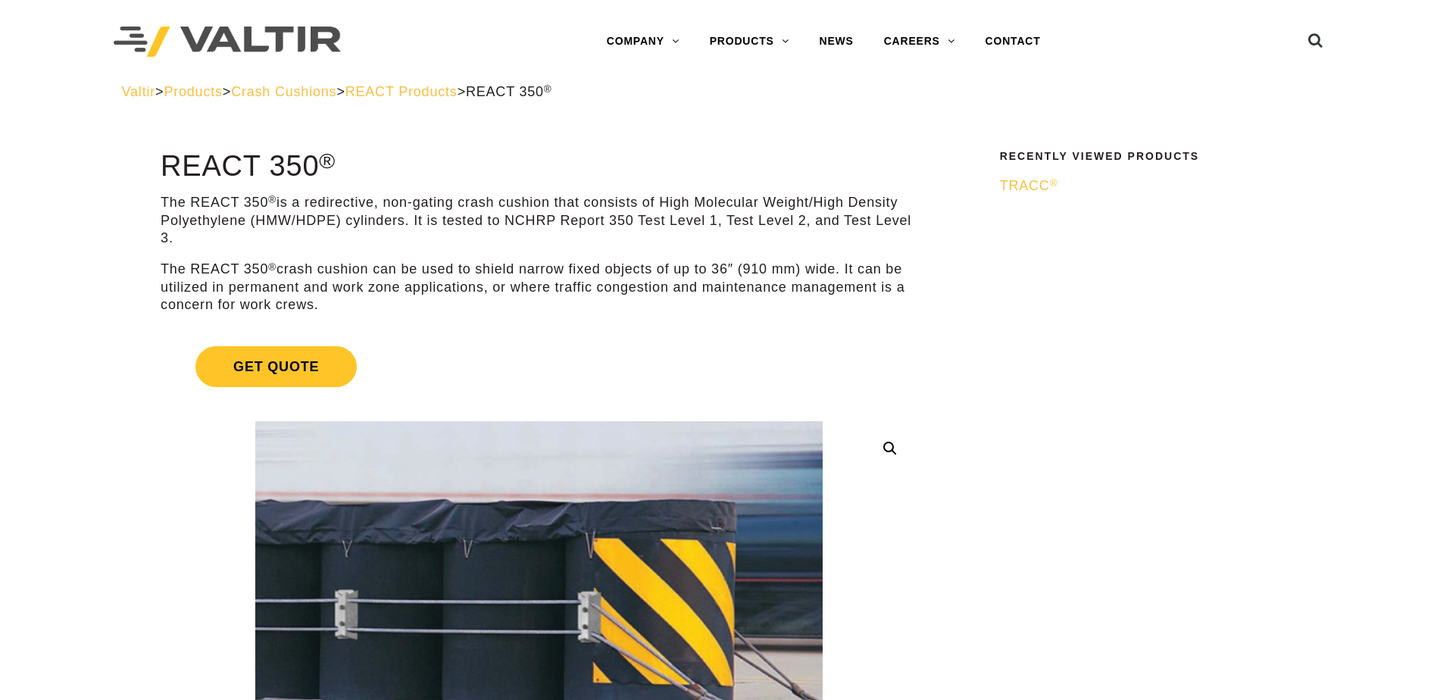 The height and width of the screenshot is (700, 1437). Describe the element at coordinates (276, 367) in the screenshot. I see `span: Get Quote` at that location.